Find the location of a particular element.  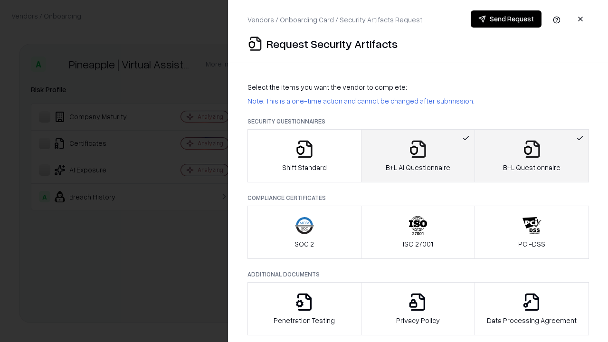

p: B+L AI Questionnaire is located at coordinates (418, 167).